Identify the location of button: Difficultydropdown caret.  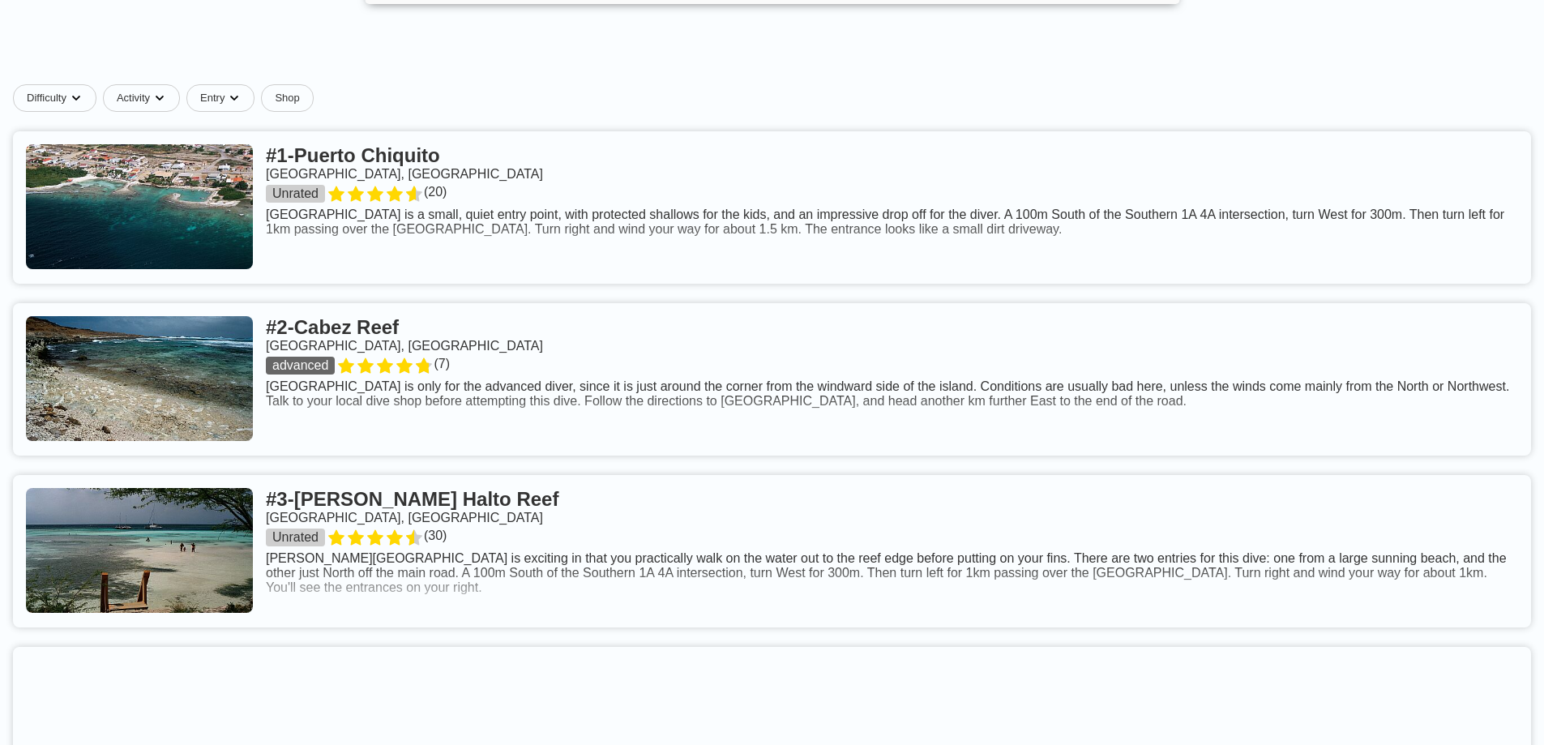
(58, 98).